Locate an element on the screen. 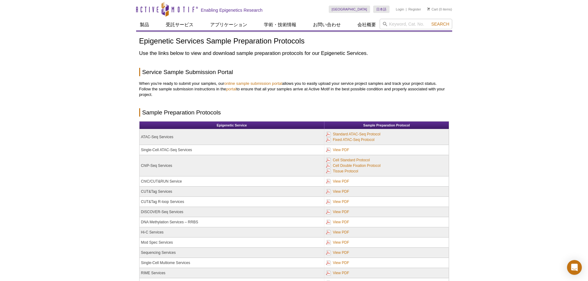 This screenshot has width=588, height=281. a: Cart is located at coordinates (433, 9).